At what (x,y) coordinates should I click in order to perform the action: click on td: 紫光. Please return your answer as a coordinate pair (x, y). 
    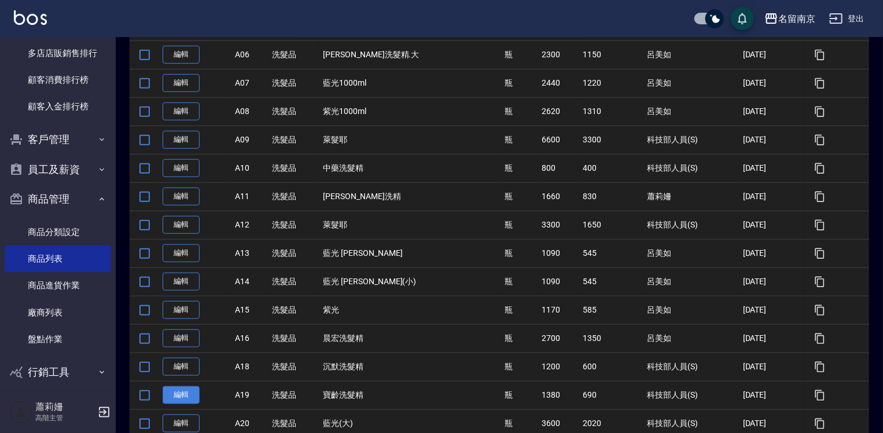
    Looking at the image, I should click on (410, 310).